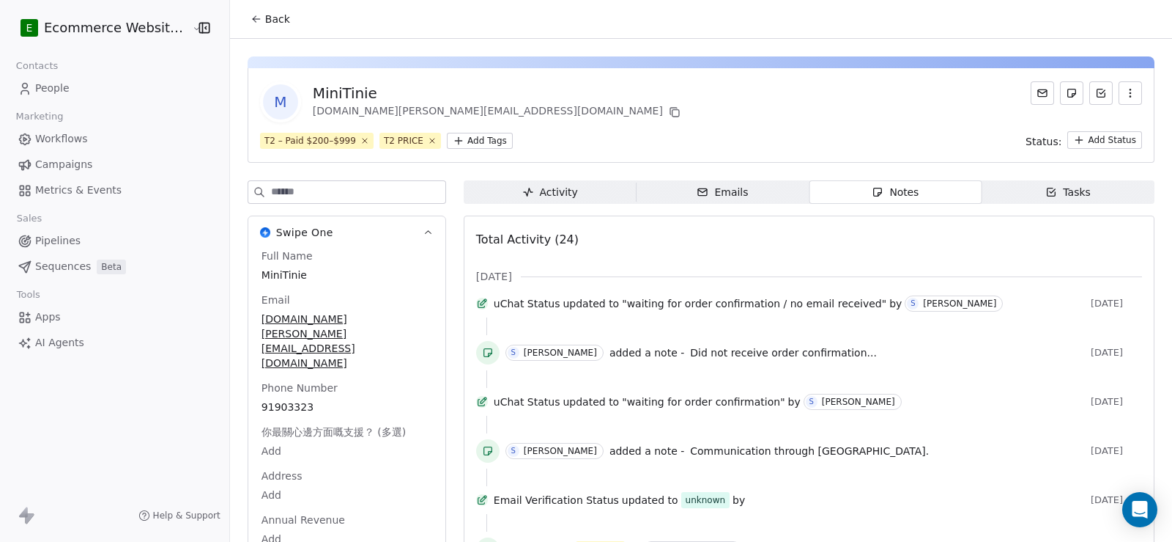 The height and width of the screenshot is (542, 1172). I want to click on span: AI Agents, so click(59, 342).